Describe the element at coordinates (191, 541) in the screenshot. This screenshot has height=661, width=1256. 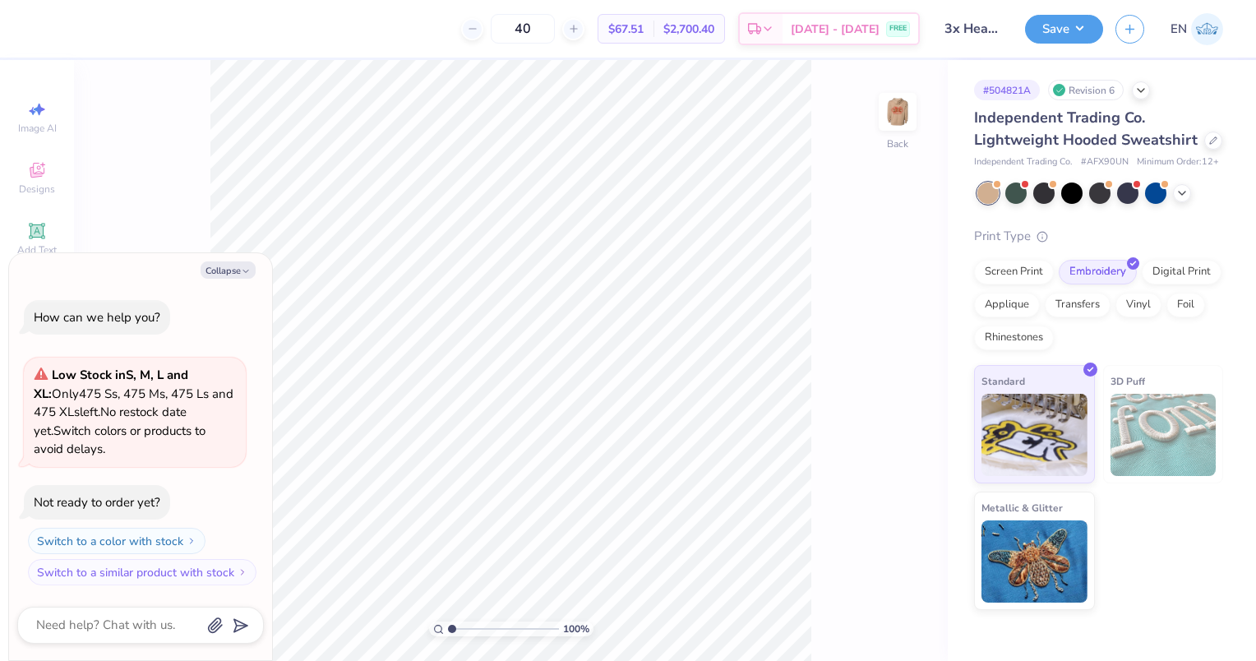
I see `img: Switch to a color with stock` at that location.